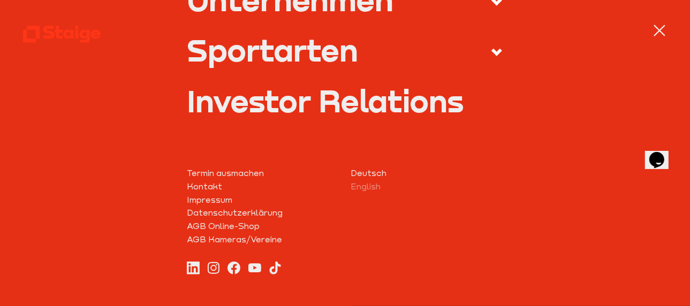  Describe the element at coordinates (273, 50) in the screenshot. I see `div: Sportarten` at that location.